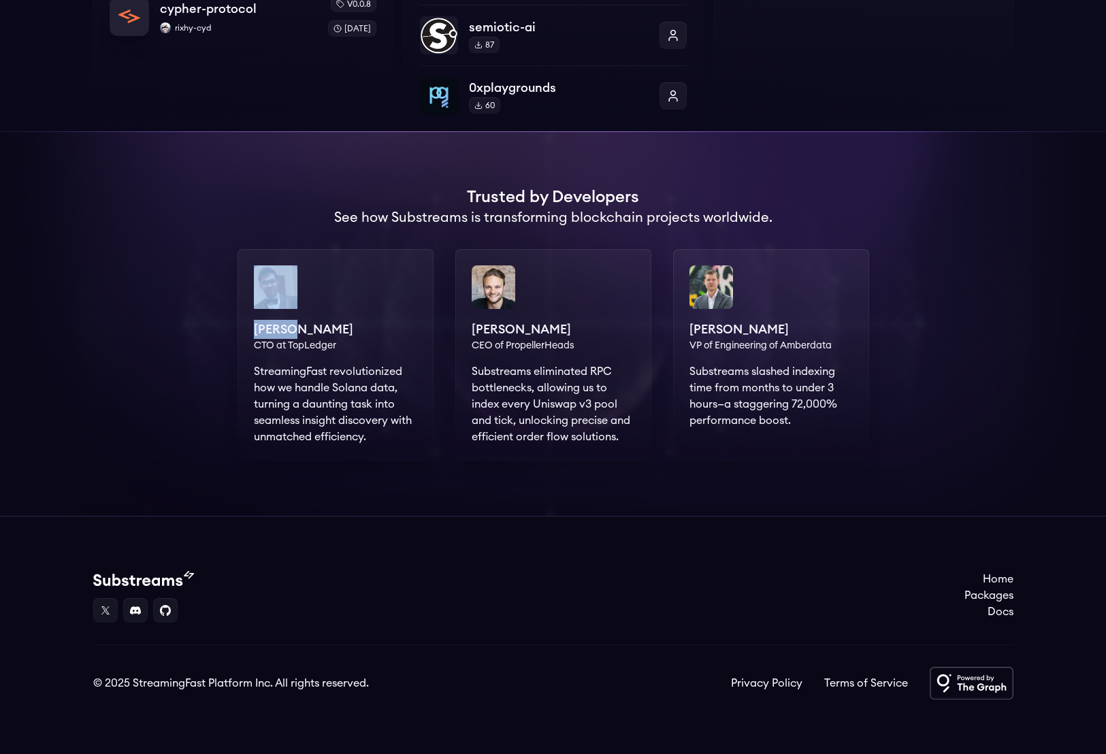  Describe the element at coordinates (559, 27) in the screenshot. I see `p: semiotic-ai` at that location.